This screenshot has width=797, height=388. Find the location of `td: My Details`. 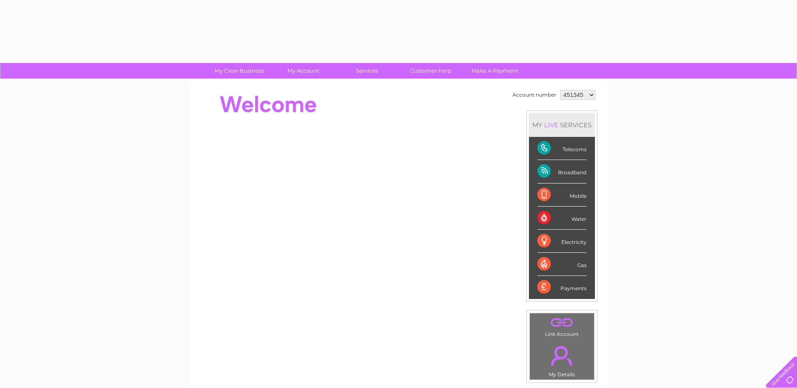

td: My Details is located at coordinates (562, 360).